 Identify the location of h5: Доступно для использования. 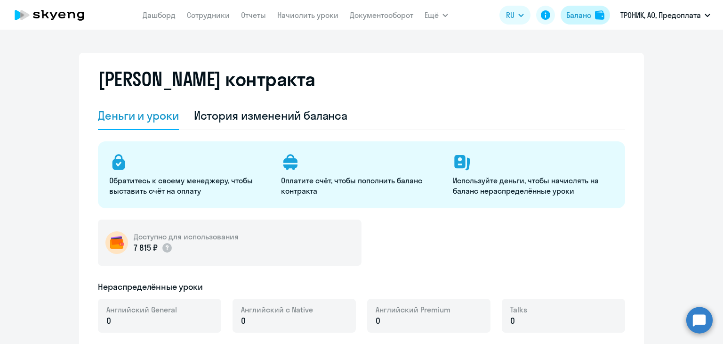
(186, 236).